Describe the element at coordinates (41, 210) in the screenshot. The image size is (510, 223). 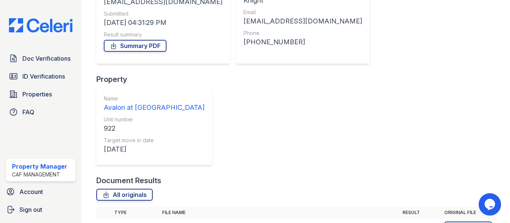
I see `a: Sign out` at that location.